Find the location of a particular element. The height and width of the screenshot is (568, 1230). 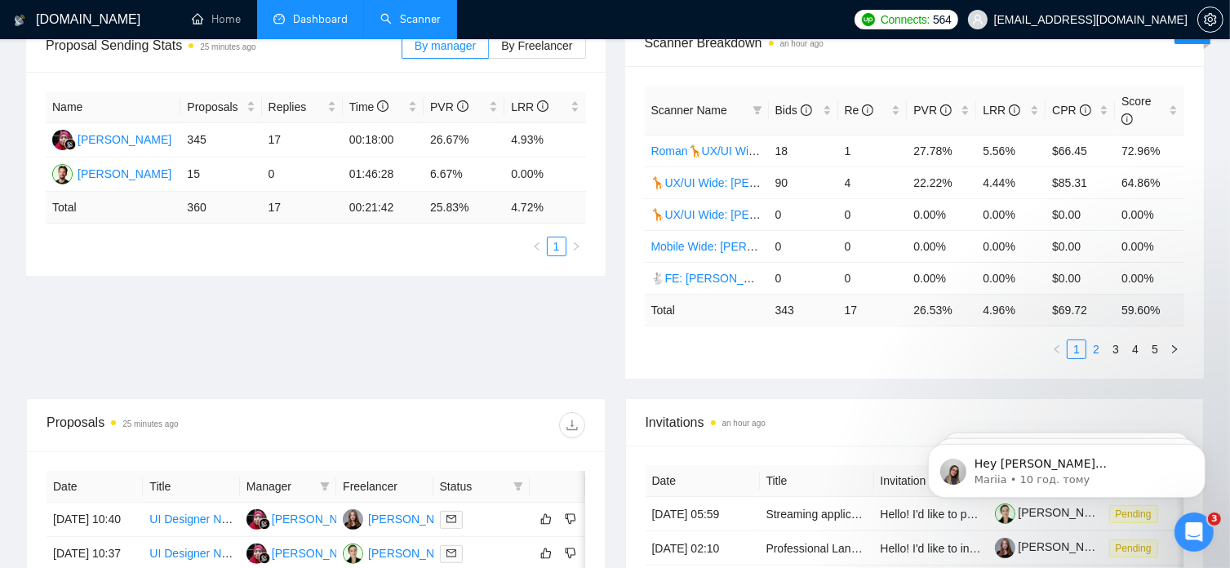

span: CPR is located at coordinates (1070, 110).